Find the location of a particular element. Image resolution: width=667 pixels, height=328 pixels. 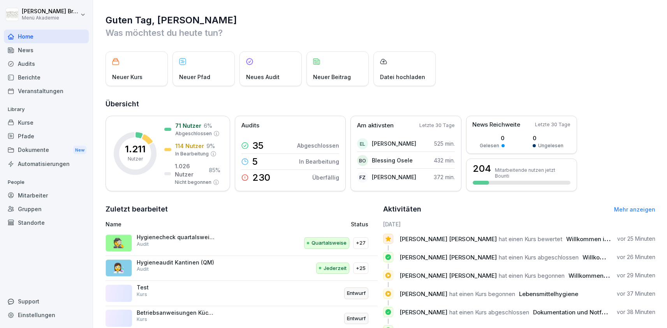

a: News is located at coordinates (46, 50).